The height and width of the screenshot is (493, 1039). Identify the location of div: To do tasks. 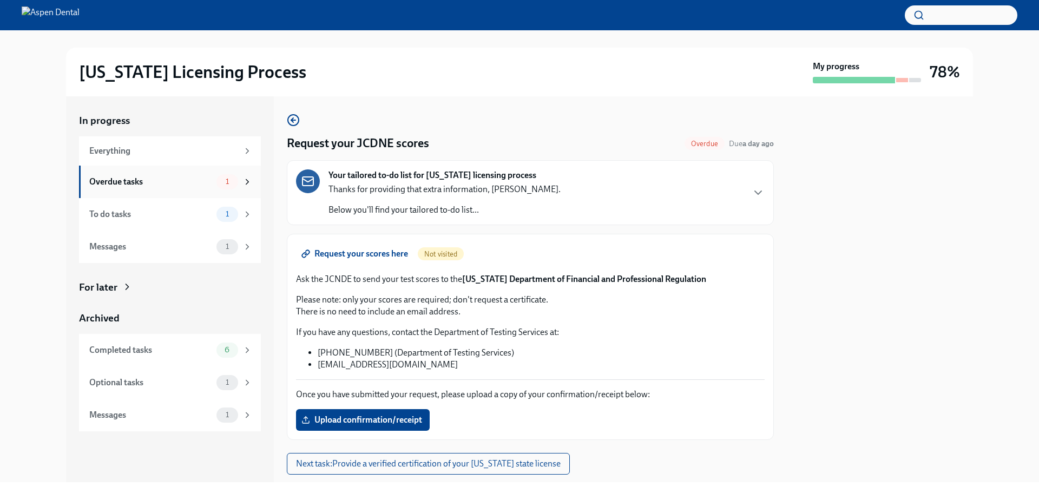
(150, 214).